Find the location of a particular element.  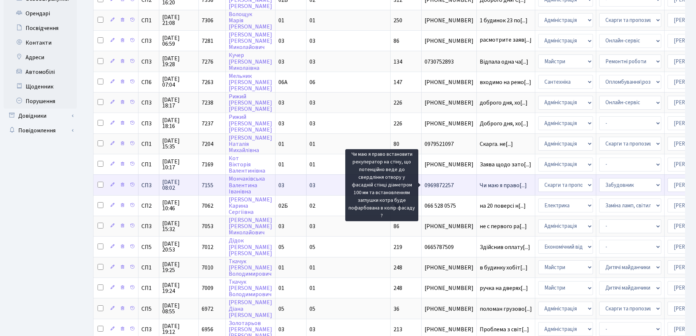

span: 86 is located at coordinates (396, 226).